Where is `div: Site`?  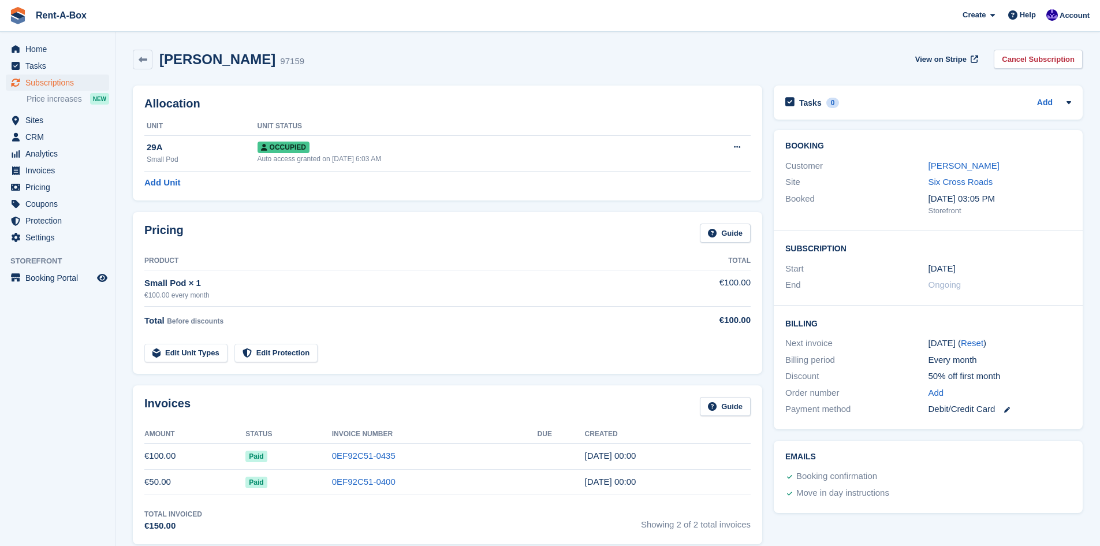 div: Site is located at coordinates (857, 182).